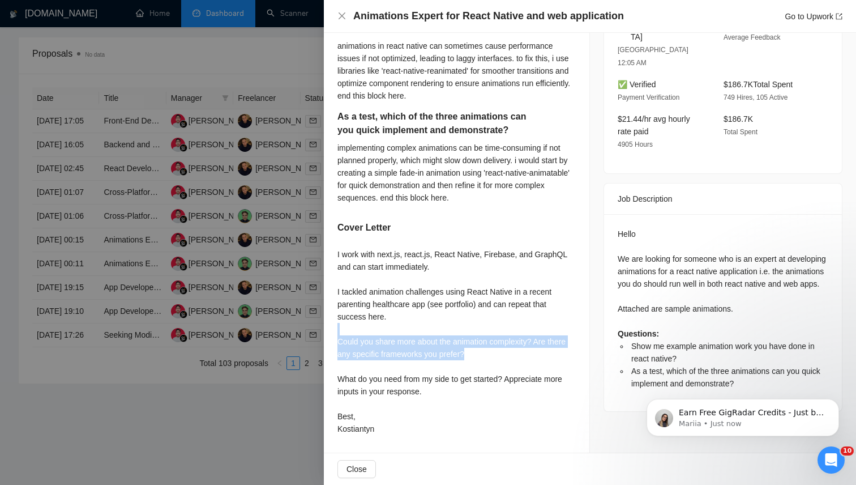 The width and height of the screenshot is (856, 485). I want to click on span: 749 Hires, 105 Active, so click(755, 97).